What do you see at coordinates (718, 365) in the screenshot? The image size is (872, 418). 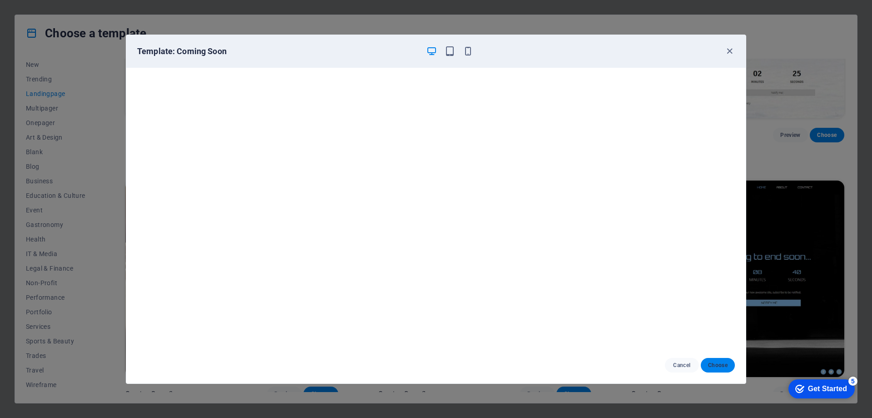 I see `button: Choose` at bounding box center [718, 365].